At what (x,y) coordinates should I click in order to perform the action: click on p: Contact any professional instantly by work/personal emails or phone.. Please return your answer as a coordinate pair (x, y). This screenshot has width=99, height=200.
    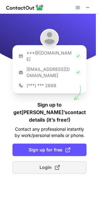
    Looking at the image, I should click on (50, 132).